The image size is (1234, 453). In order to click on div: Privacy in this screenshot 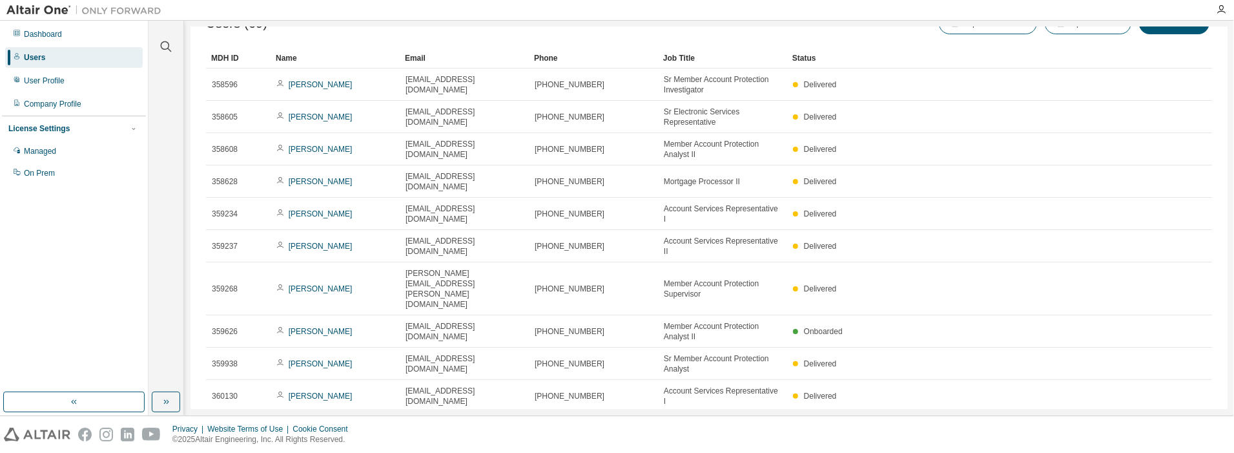, I will do `click(190, 429)`.